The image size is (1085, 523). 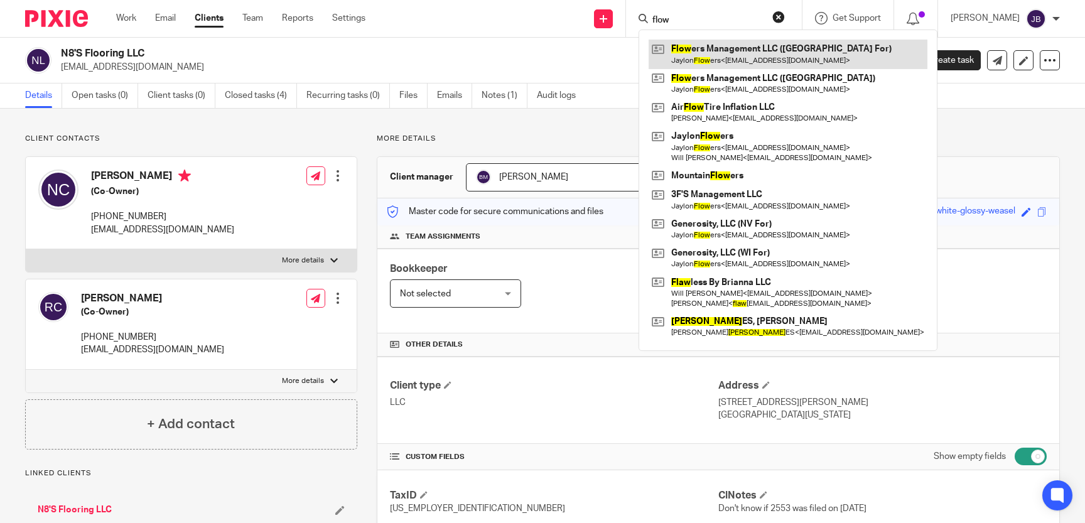 I want to click on a: Files, so click(x=413, y=95).